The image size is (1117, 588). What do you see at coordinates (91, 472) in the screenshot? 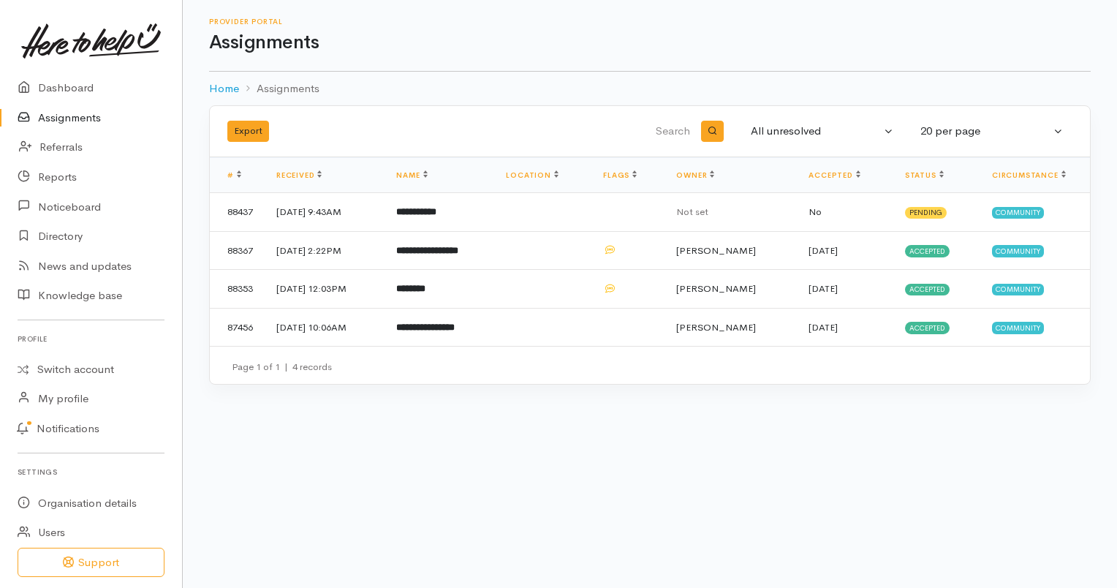
I see `h6: Settings` at bounding box center [91, 472].